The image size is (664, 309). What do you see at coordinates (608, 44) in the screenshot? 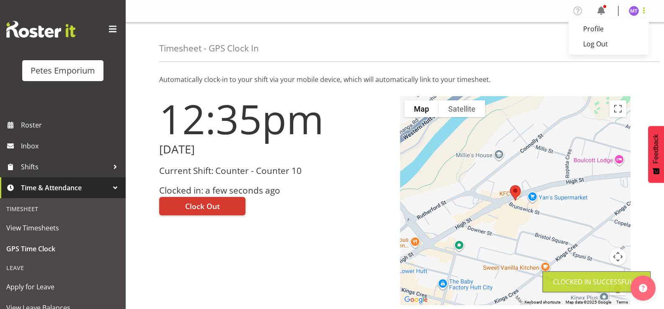
I see `a: Log Out` at bounding box center [608, 44].